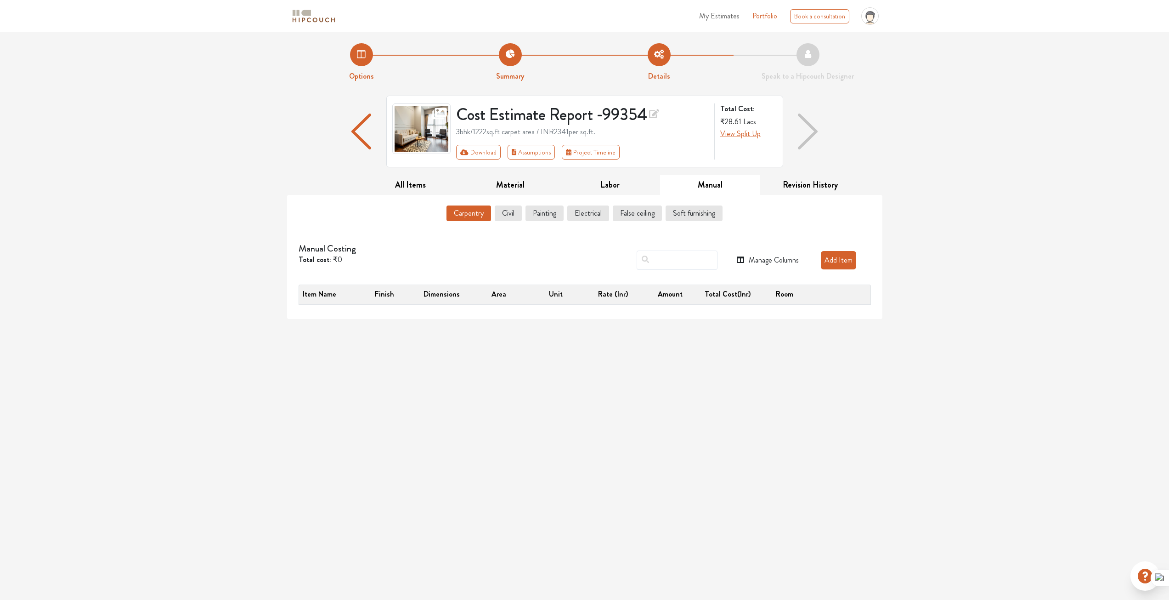 This screenshot has height=600, width=1169. What do you see at coordinates (532, 152) in the screenshot?
I see `button: Assumptions` at bounding box center [532, 152].